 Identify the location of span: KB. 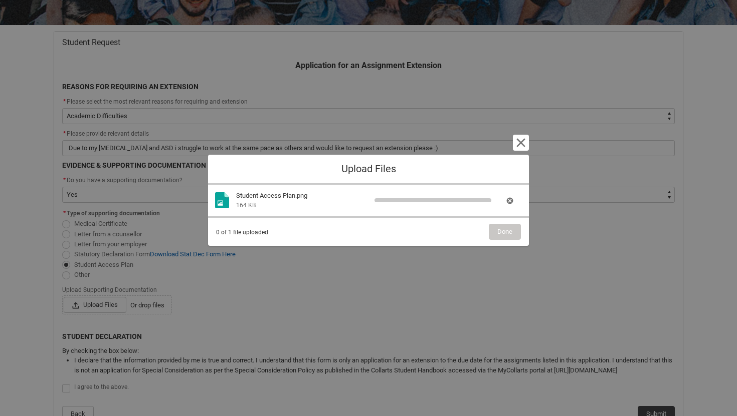
(252, 205).